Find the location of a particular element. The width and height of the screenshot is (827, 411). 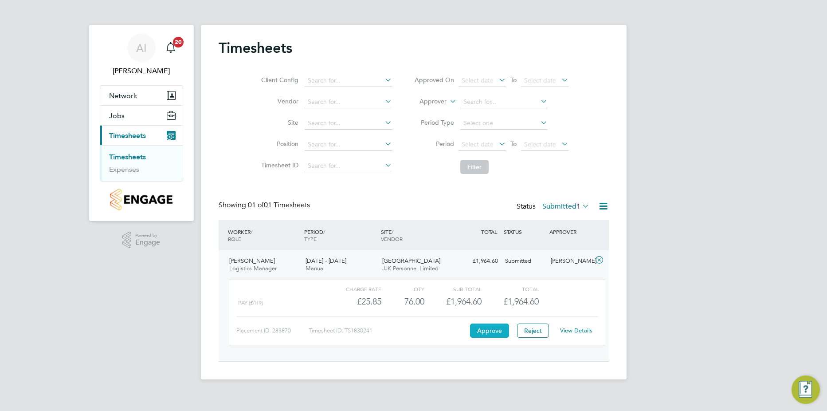

span: VENDOR is located at coordinates (392, 239).